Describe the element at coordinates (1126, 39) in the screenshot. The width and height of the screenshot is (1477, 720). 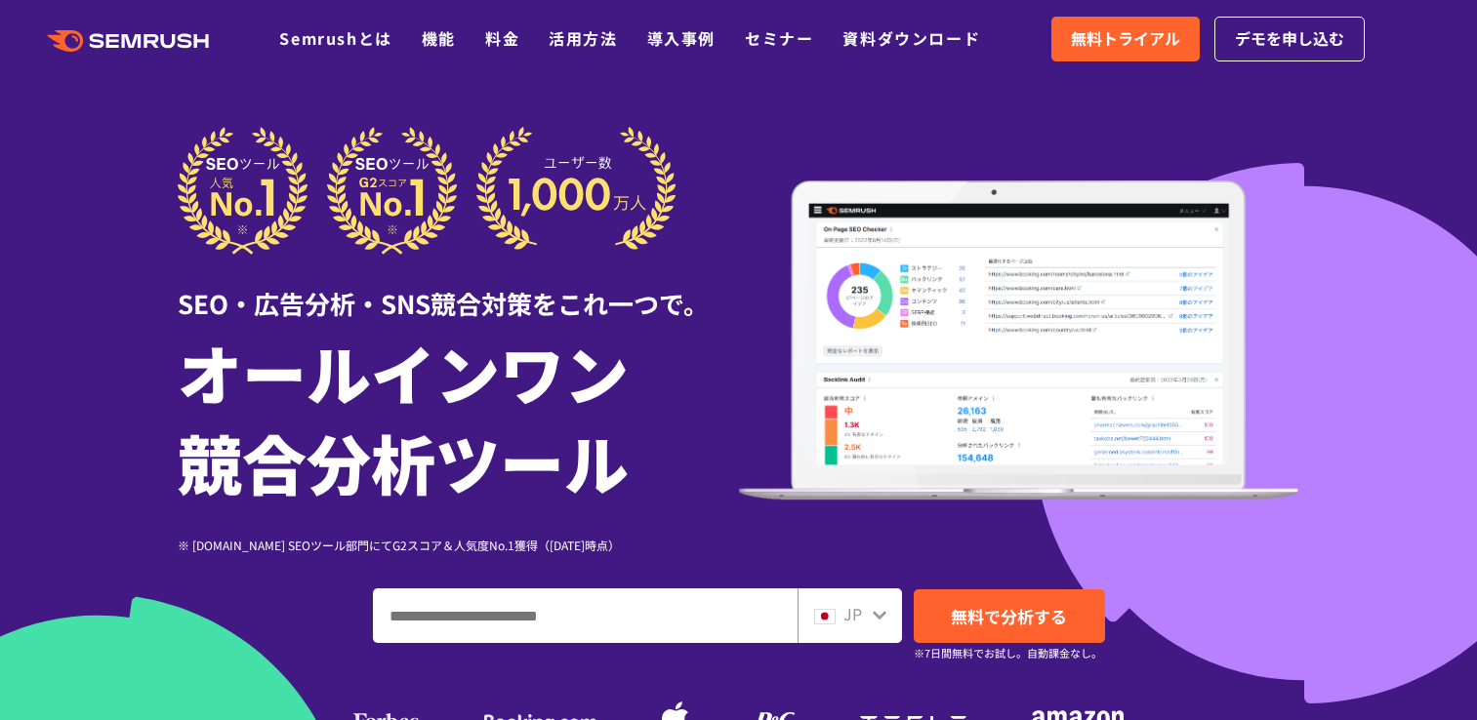
I see `a: 無料トライアル` at that location.